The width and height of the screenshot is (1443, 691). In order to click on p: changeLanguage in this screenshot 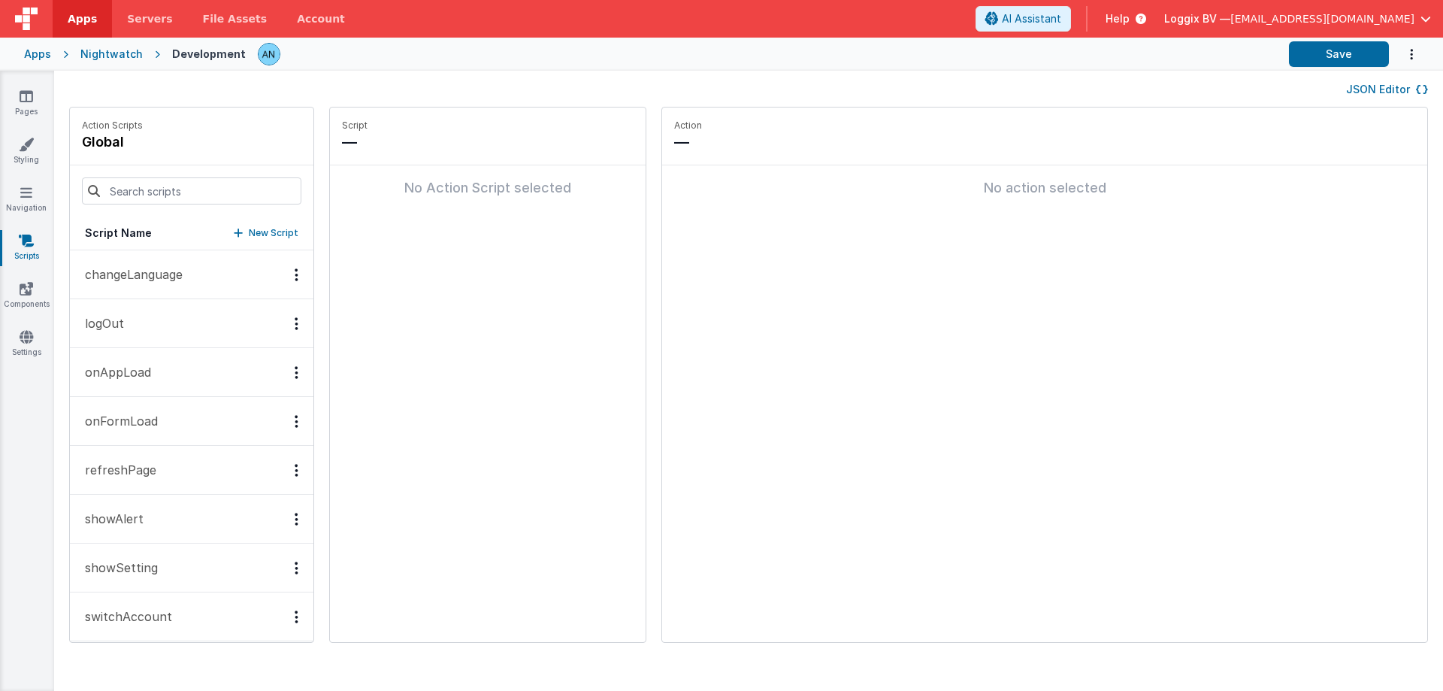, I will do `click(129, 274)`.